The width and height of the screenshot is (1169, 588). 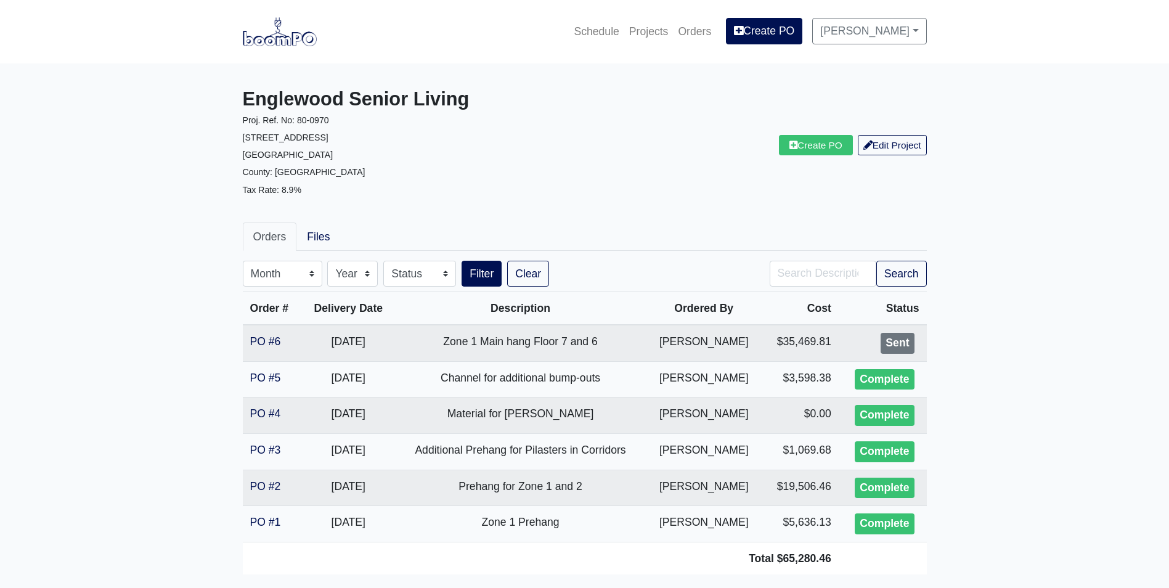 What do you see at coordinates (800, 309) in the screenshot?
I see `th: Cost` at bounding box center [800, 309].